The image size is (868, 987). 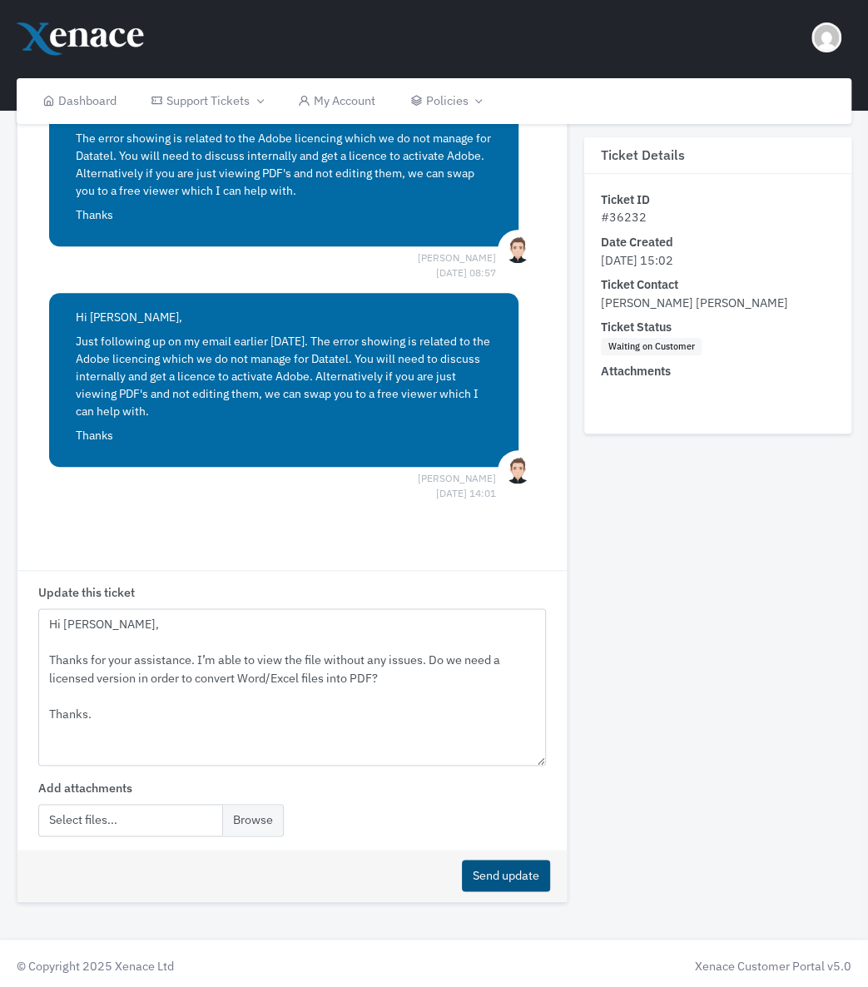 What do you see at coordinates (647, 965) in the screenshot?
I see `div: Xenace Customer Portal v5.0` at bounding box center [647, 965].